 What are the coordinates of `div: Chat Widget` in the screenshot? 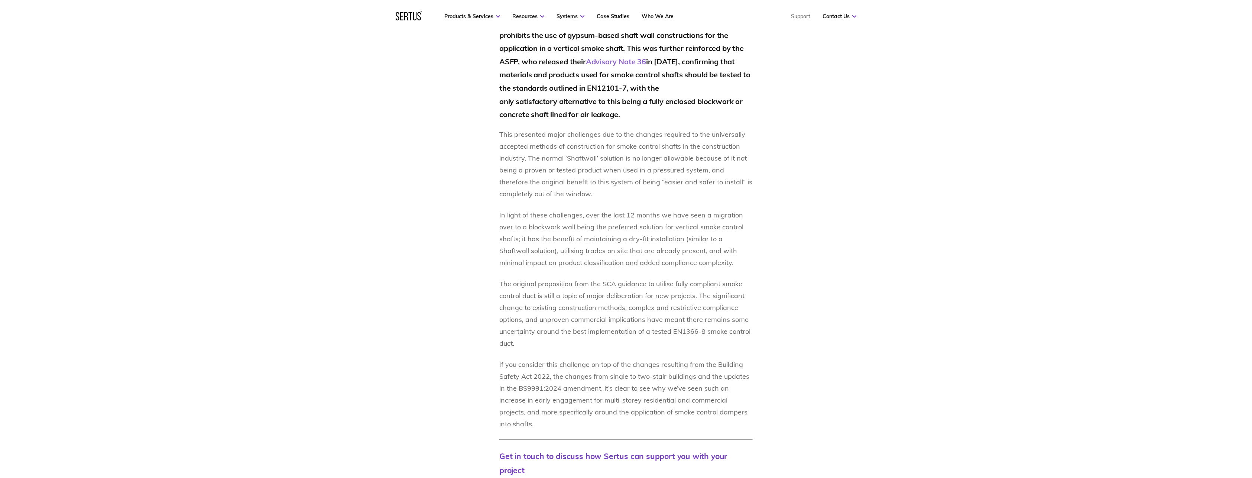 It's located at (1185, 435).